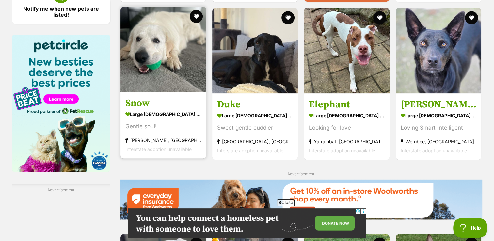 This screenshot has height=241, width=494. What do you see at coordinates (163, 103) in the screenshot?
I see `h3: Snow` at bounding box center [163, 103].